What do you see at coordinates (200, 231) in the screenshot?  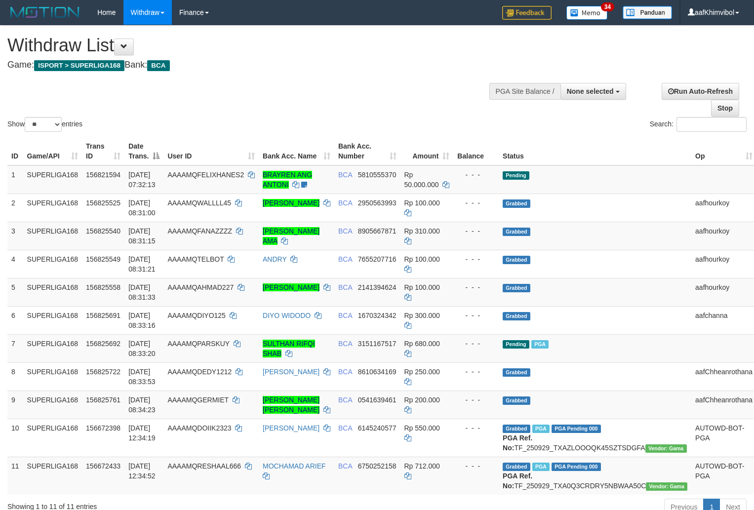 I see `span: AAAAMQFANAZZZZ` at bounding box center [200, 231].